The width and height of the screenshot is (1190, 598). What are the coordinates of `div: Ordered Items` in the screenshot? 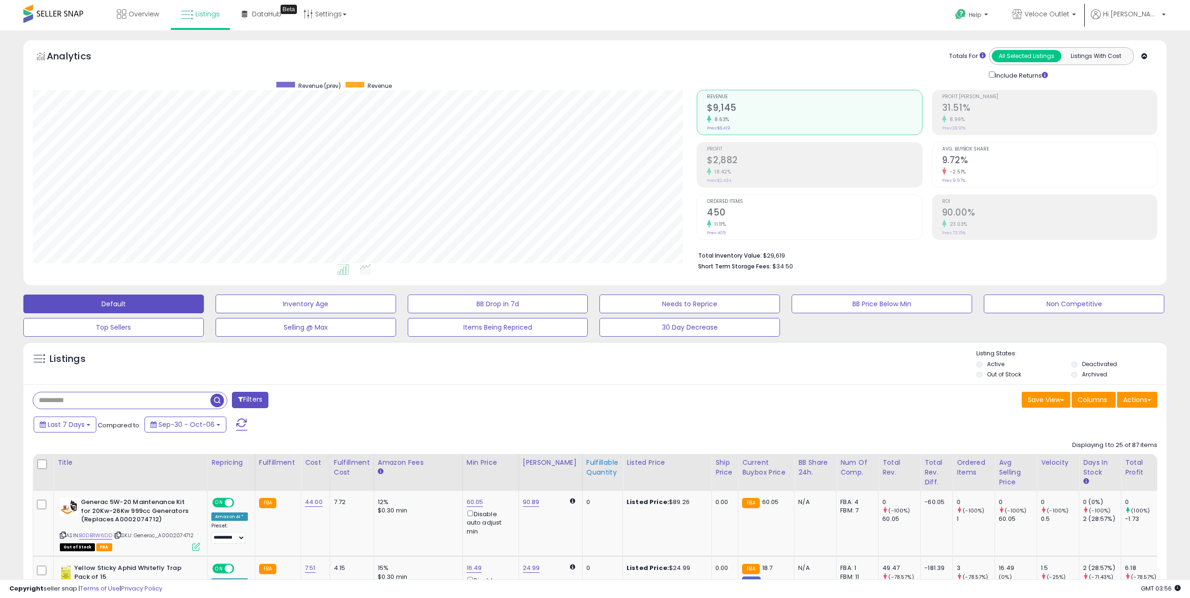 It's located at (974, 468).